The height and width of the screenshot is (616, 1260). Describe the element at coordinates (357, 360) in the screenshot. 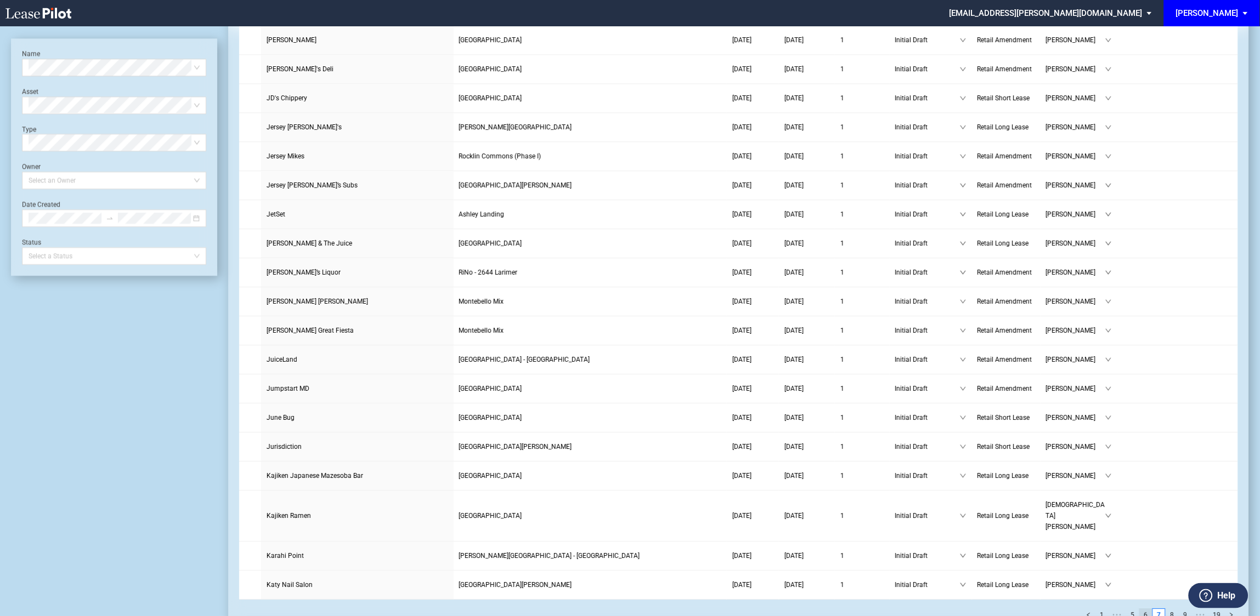

I see `a: JuiceLand` at that location.